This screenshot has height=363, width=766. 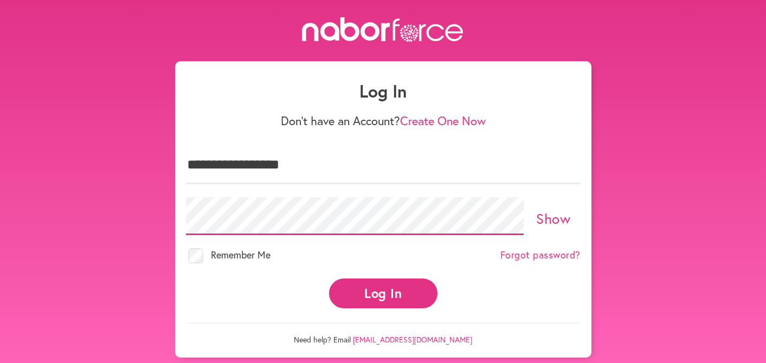 What do you see at coordinates (383, 293) in the screenshot?
I see `button: Log In` at bounding box center [383, 293].